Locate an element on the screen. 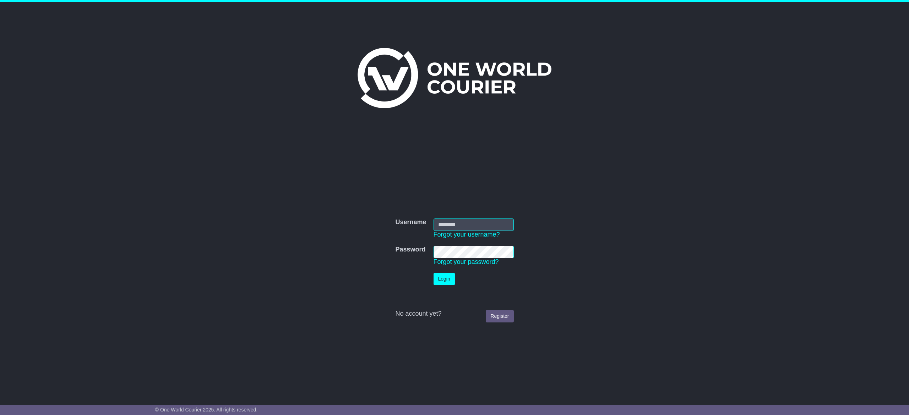 This screenshot has height=415, width=909. a: Forgot your password? is located at coordinates (466, 262).